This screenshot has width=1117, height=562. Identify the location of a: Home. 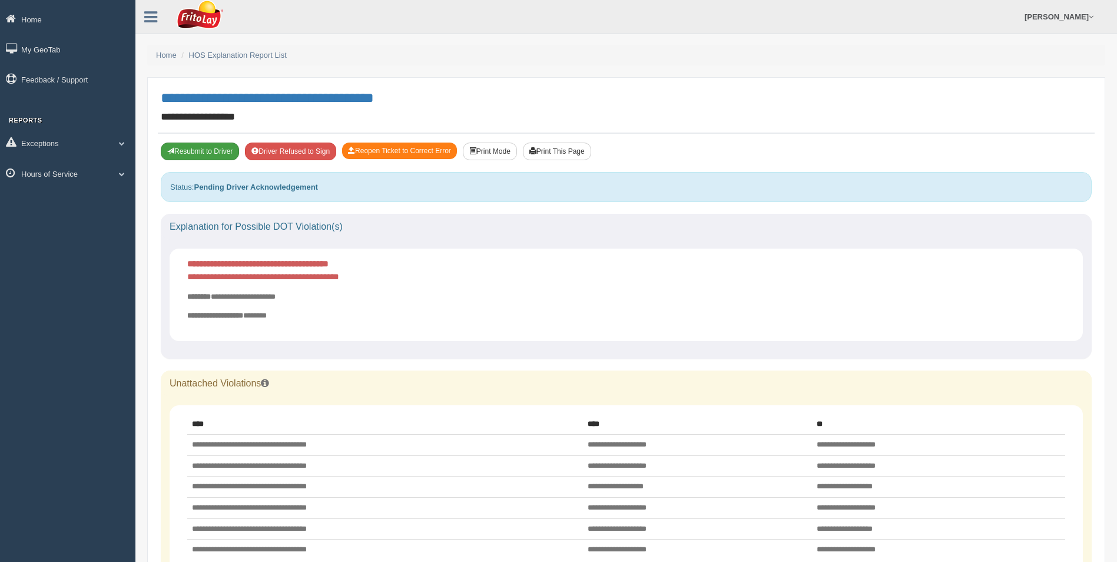
(166, 55).